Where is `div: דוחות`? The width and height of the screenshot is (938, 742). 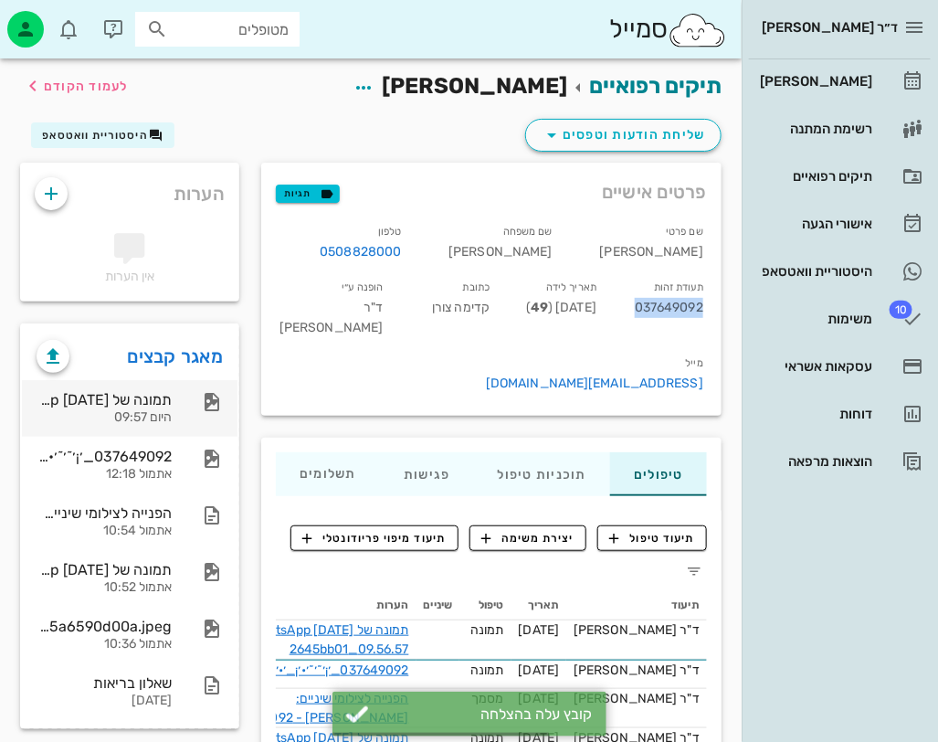 div: דוחות is located at coordinates (814, 414).